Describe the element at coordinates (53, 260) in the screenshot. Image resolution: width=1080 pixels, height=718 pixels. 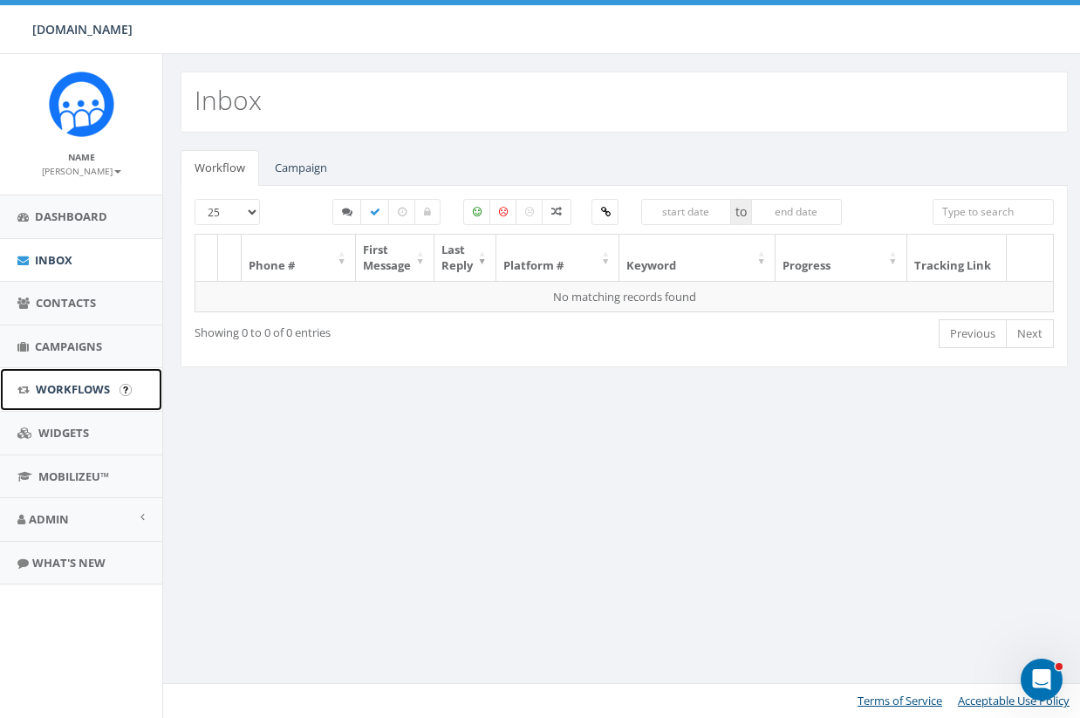
I see `span: Inbox` at that location.